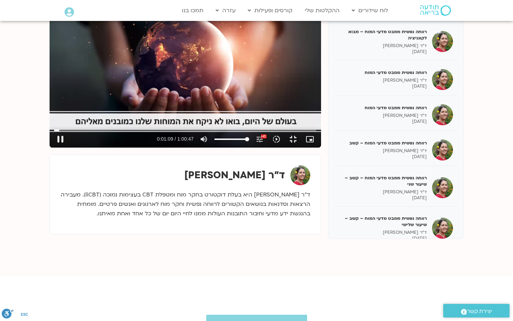 This screenshot has height=321, width=513. Describe the element at coordinates (383, 181) in the screenshot. I see `h5: רווחה נפשית ממבט מדעי המוח – קשב – שיעור שני` at that location.